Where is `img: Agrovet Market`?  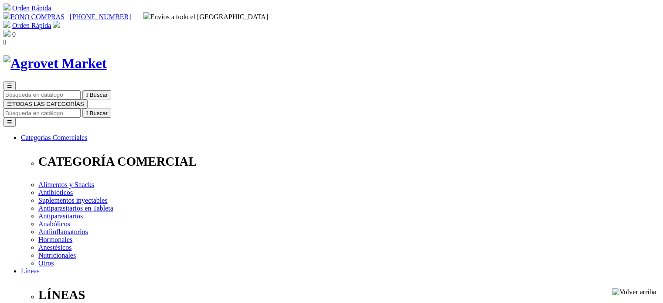 img: Agrovet Market is located at coordinates (55, 63).